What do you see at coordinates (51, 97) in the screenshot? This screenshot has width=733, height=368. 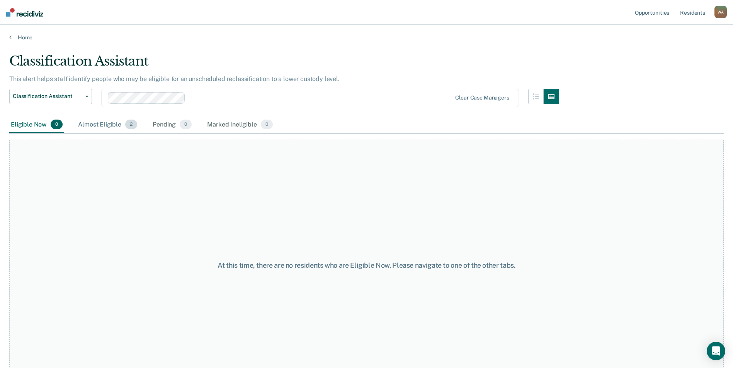 I see `button: Classification Assistant` at bounding box center [51, 97].